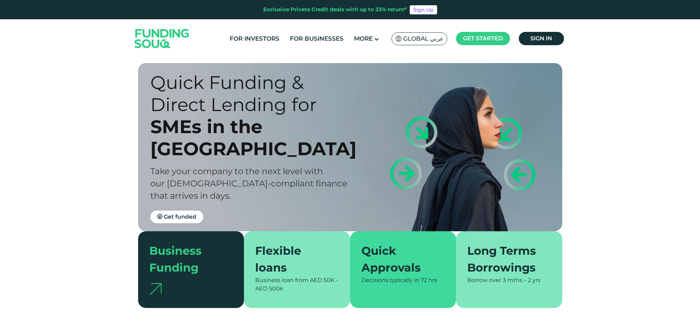 This screenshot has width=700, height=329. Describe the element at coordinates (363, 39) in the screenshot. I see `span: More` at that location.